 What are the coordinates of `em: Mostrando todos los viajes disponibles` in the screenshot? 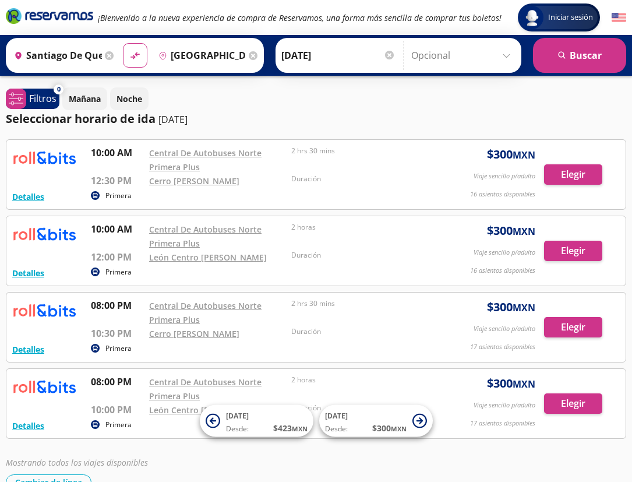 It's located at (77, 462).